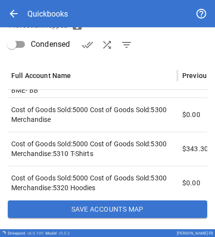 Image resolution: width=215 pixels, height=237 pixels. What do you see at coordinates (107, 45) in the screenshot?
I see `button: AI Auto-Map Accounts` at bounding box center [107, 45].